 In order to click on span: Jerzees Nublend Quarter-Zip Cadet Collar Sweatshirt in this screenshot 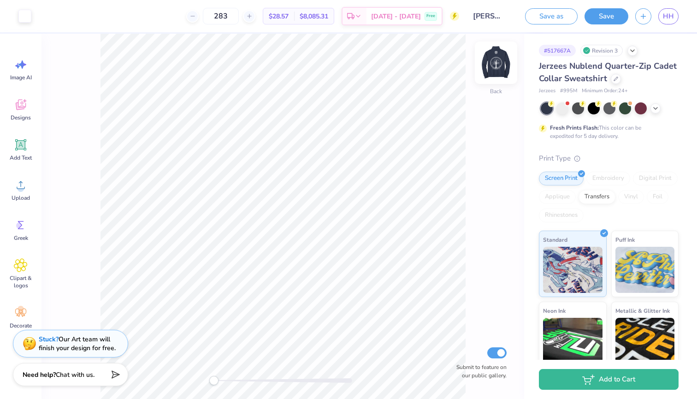, I will do `click(607, 72)`.